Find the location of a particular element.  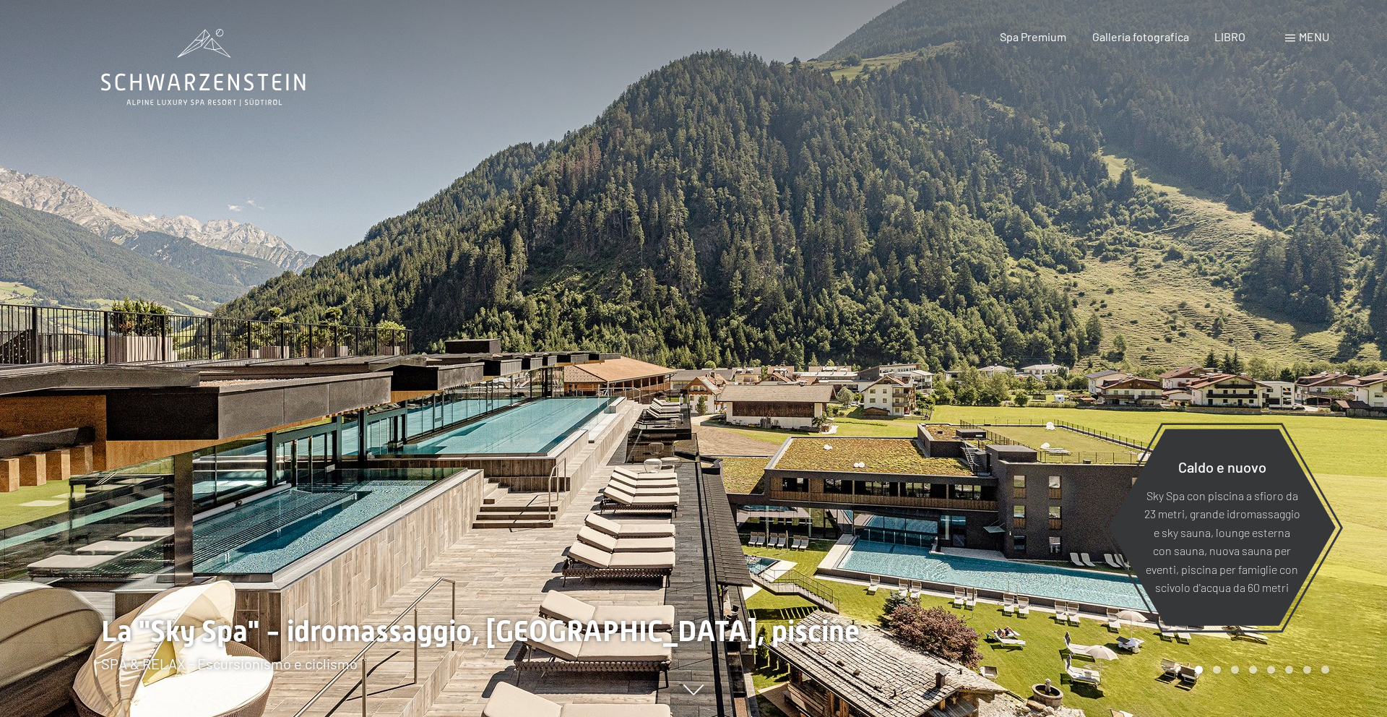

font: Sky Spa con piscina a sfioro da 23 metri, grande idromassaggio e sky sauna, lounge esterna con sa... is located at coordinates (1223, 540).